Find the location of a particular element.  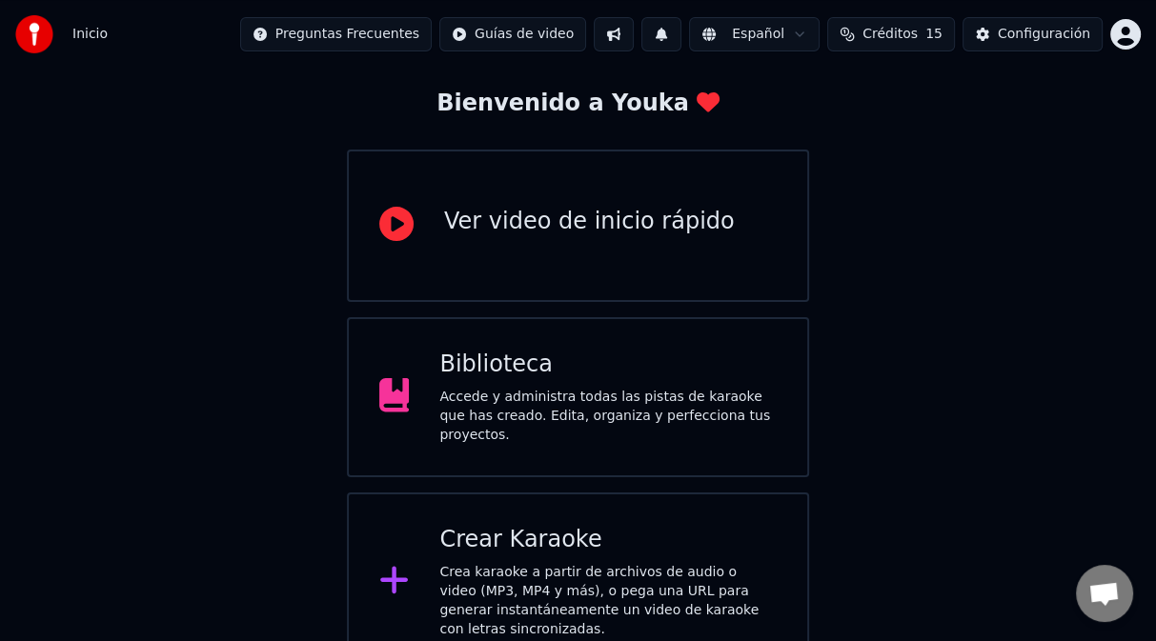

div: Crear Karaoke is located at coordinates (608, 540).